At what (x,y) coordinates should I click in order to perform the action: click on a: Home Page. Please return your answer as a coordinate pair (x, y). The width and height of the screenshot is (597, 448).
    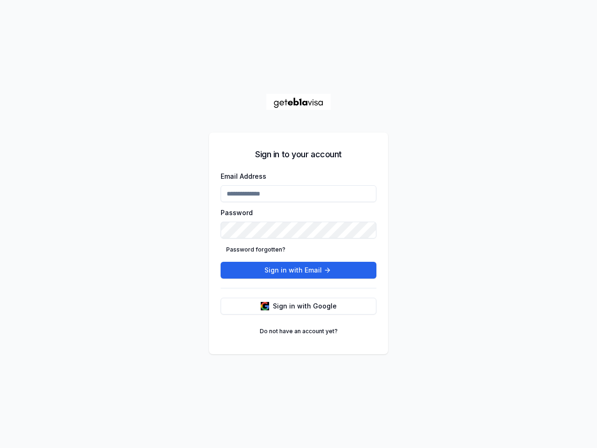
    Looking at the image, I should click on (299, 102).